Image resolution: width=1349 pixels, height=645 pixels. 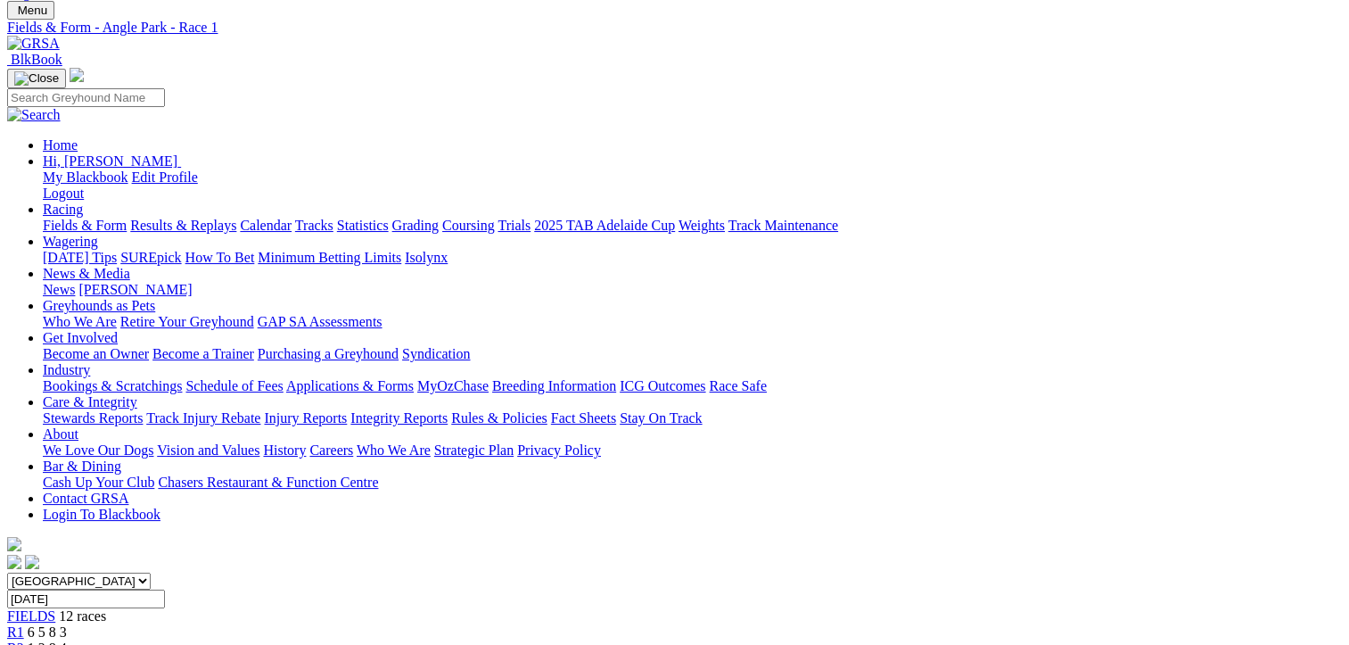 I want to click on a: Edit Profile, so click(x=165, y=177).